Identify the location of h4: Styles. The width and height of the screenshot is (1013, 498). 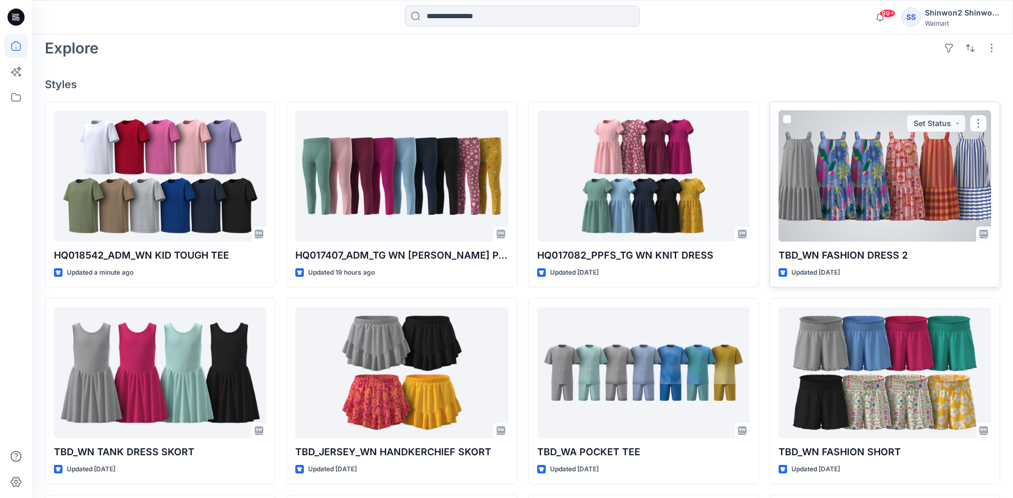
(522, 84).